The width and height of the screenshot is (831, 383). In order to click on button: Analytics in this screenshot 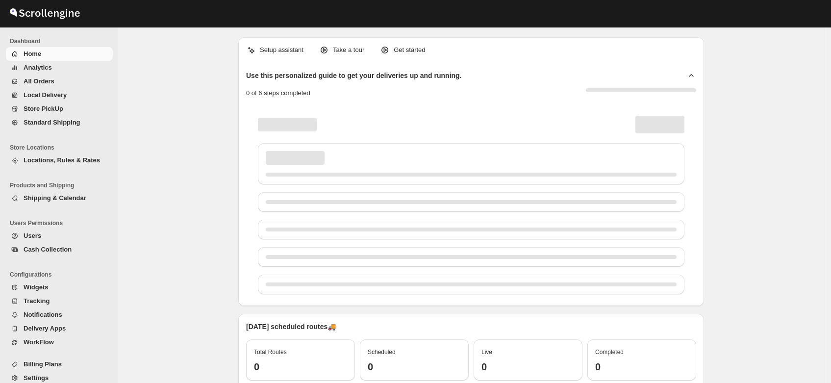, I will do `click(59, 68)`.